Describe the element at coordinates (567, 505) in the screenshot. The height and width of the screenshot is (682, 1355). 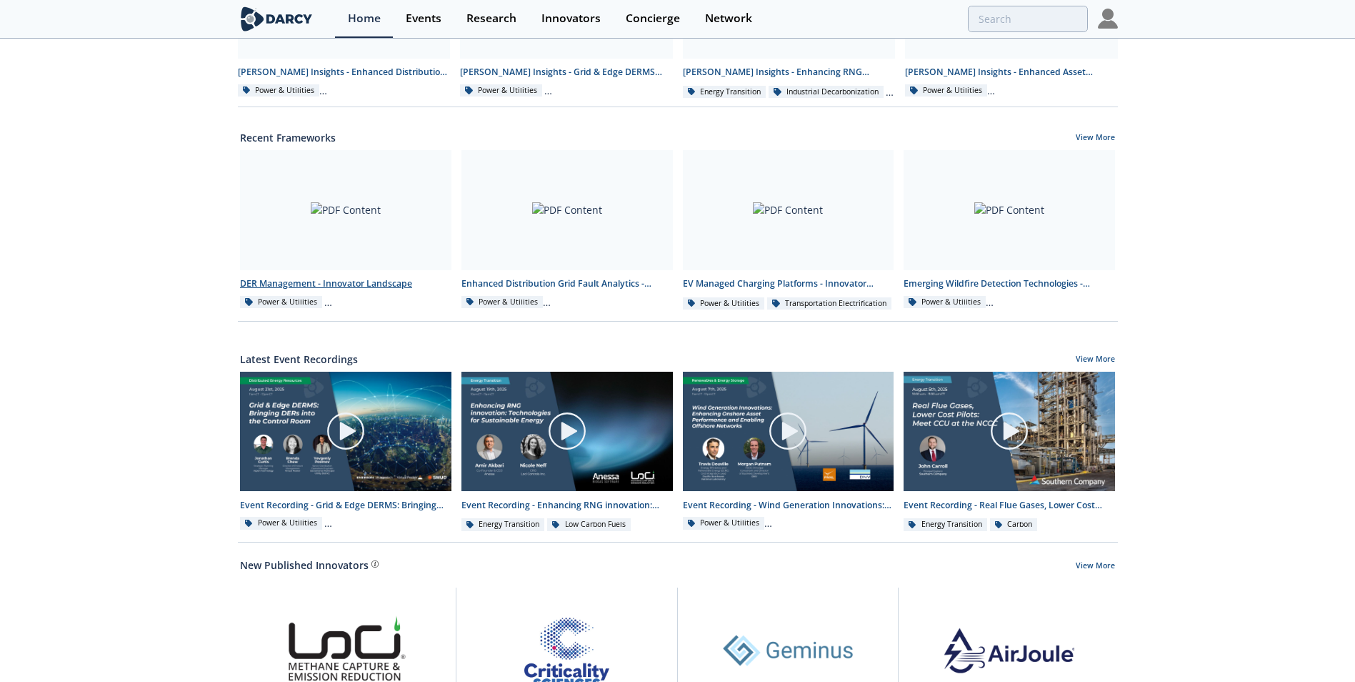
I see `div: Event Recording - Enhancing RNG innovation: Technologies for Sustainable Energy` at that location.